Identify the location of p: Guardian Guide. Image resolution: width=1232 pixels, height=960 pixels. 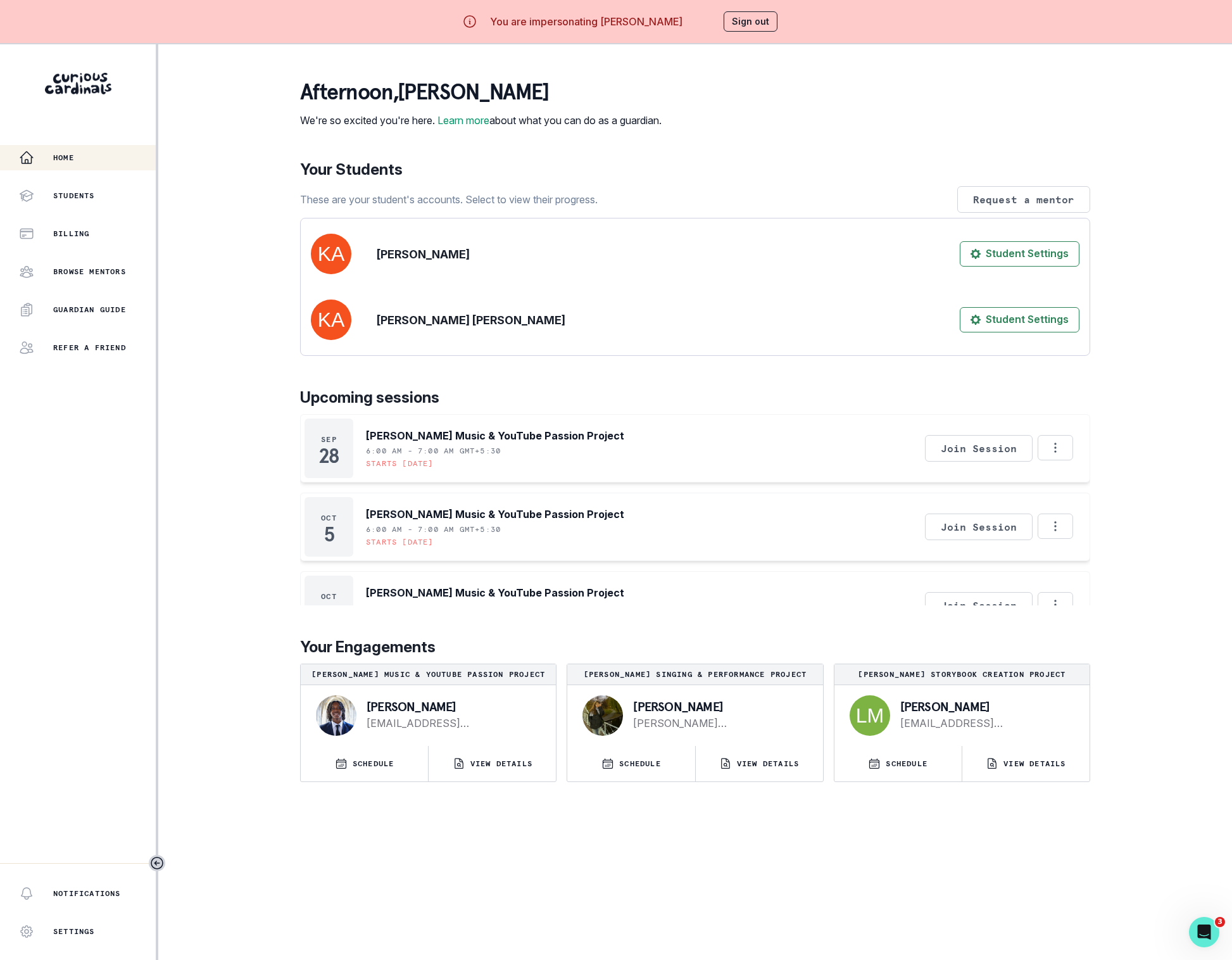
(89, 310).